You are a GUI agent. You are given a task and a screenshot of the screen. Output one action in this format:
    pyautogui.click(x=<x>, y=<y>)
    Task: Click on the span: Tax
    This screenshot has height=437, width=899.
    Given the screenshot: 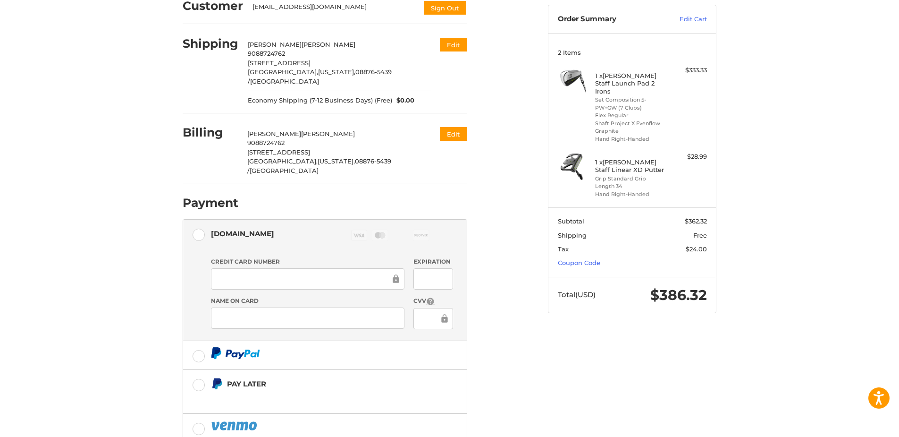 What is the action you would take?
    pyautogui.click(x=563, y=249)
    